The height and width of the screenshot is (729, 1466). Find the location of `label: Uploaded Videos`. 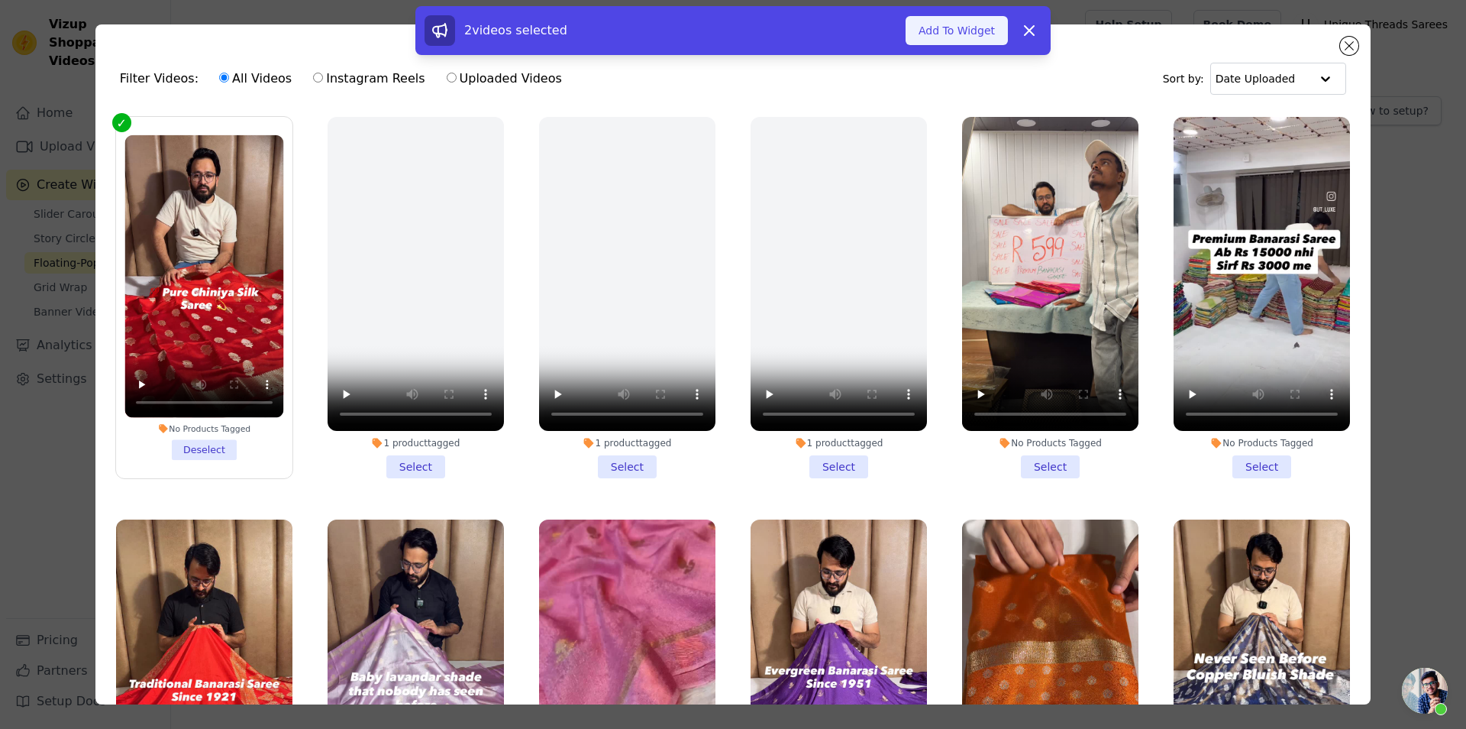

label: Uploaded Videos is located at coordinates (504, 79).